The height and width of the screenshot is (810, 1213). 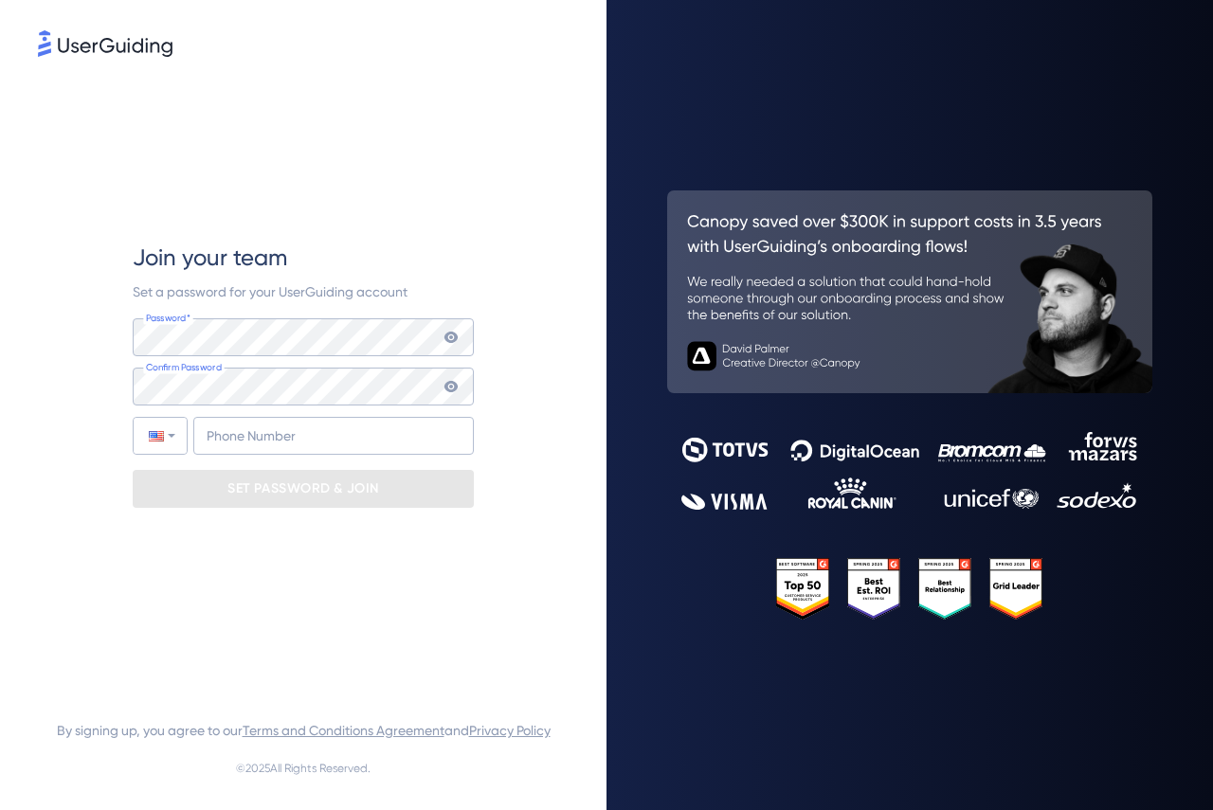 I want to click on span: By signing up, you agree to our and, so click(x=303, y=731).